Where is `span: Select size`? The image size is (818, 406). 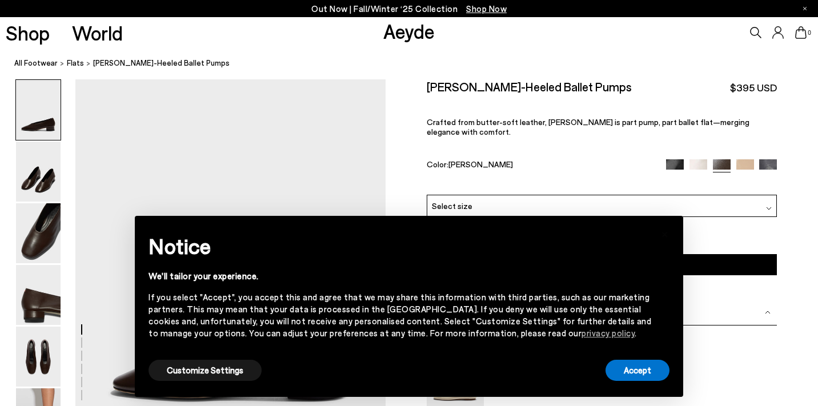
span: Select size is located at coordinates (452, 206).